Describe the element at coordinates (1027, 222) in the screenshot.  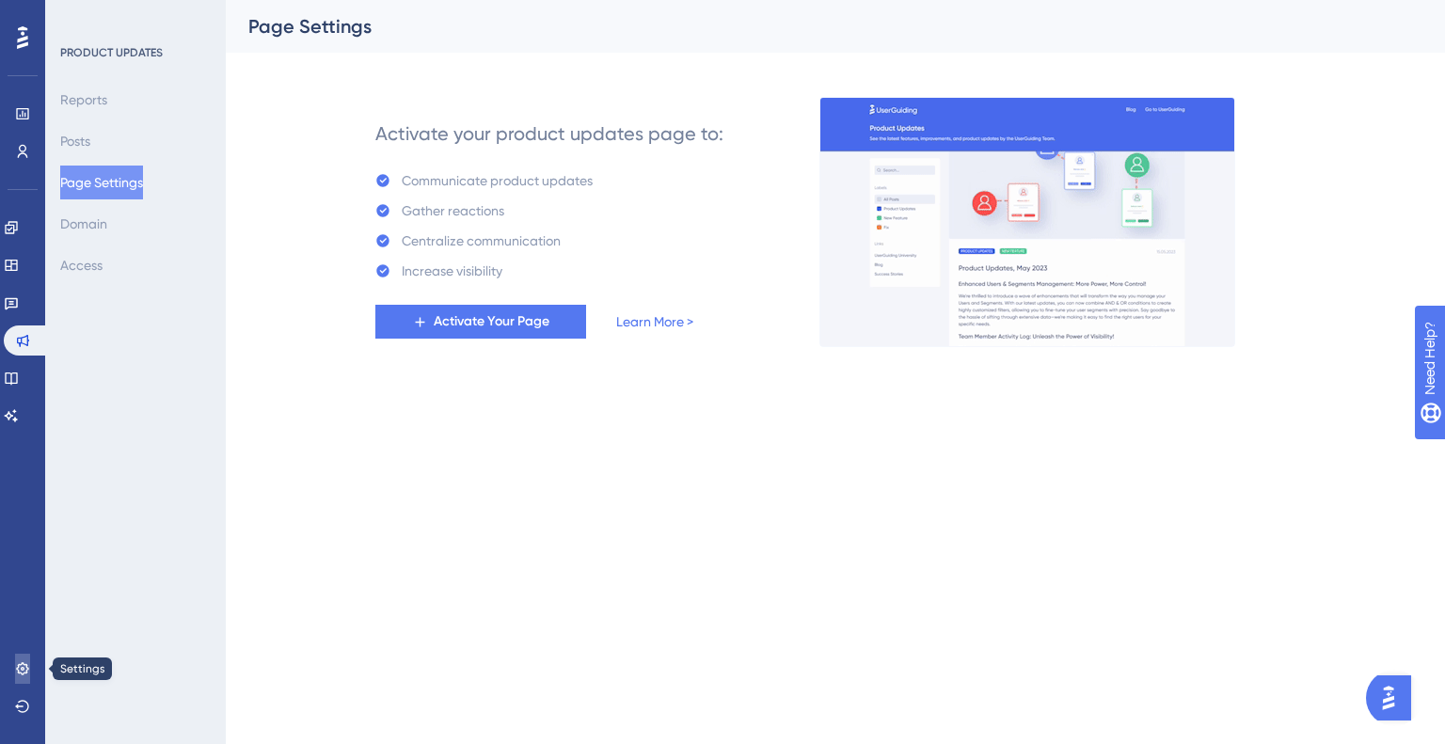
I see `img: 253145e29d1258e126a18a92d52e03bb.gif` at that location.